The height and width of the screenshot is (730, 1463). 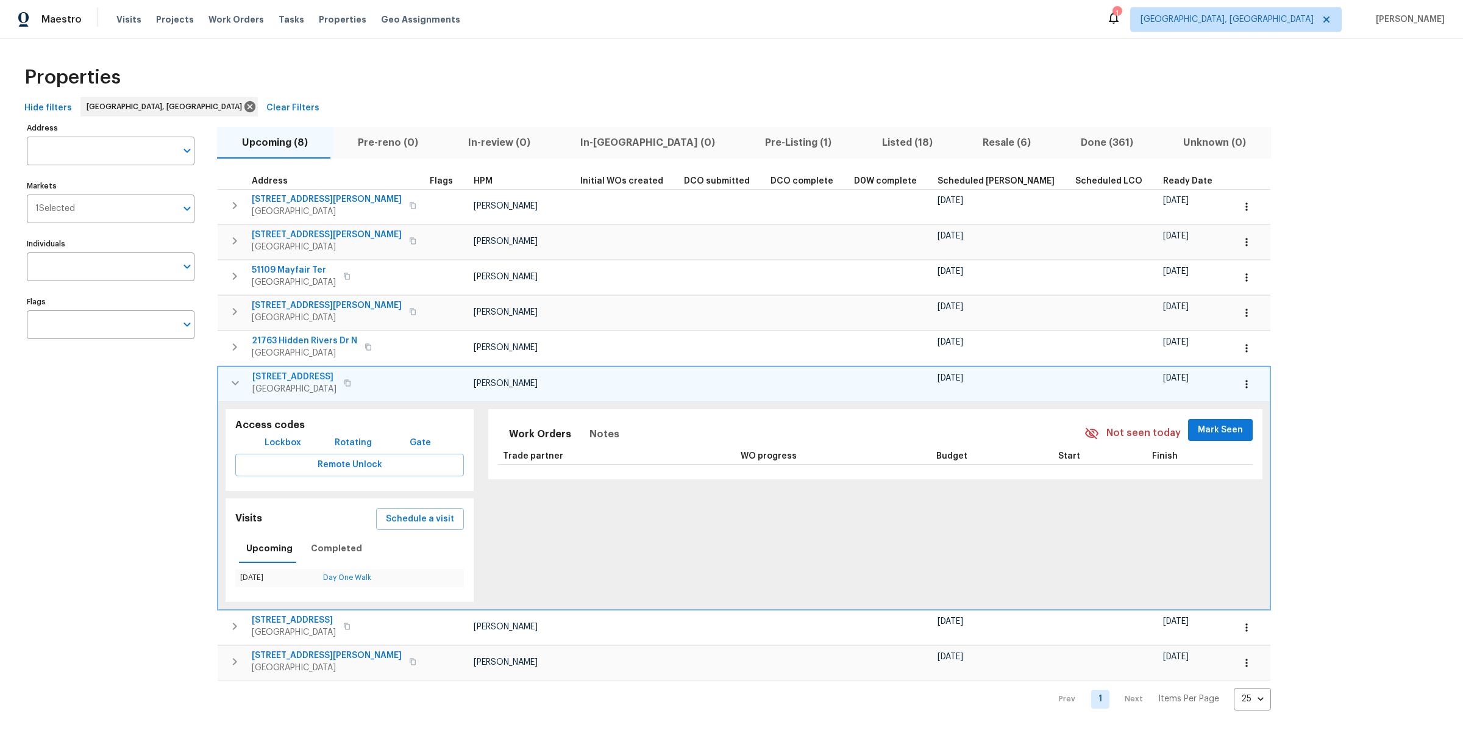 I want to click on span: Properties, so click(x=73, y=77).